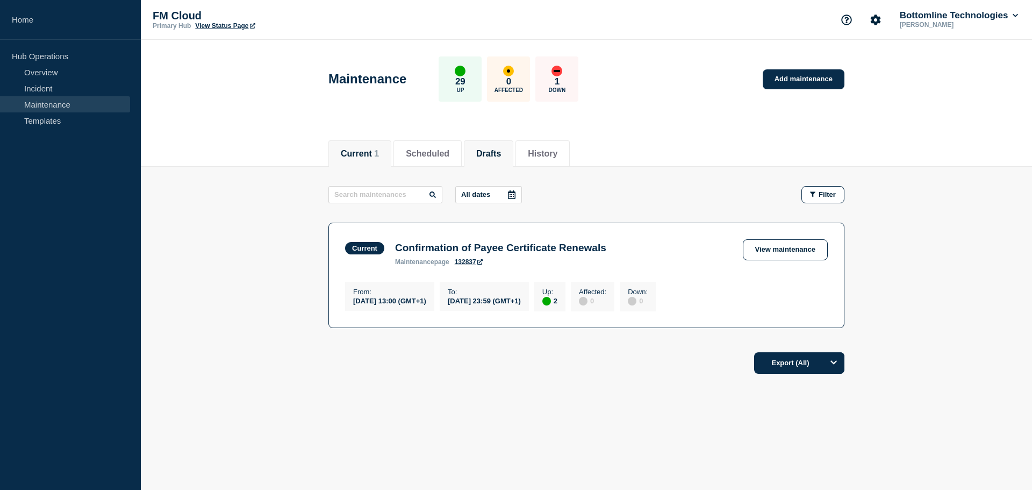 The width and height of the screenshot is (1032, 490). I want to click on button: Export (All), so click(800, 363).